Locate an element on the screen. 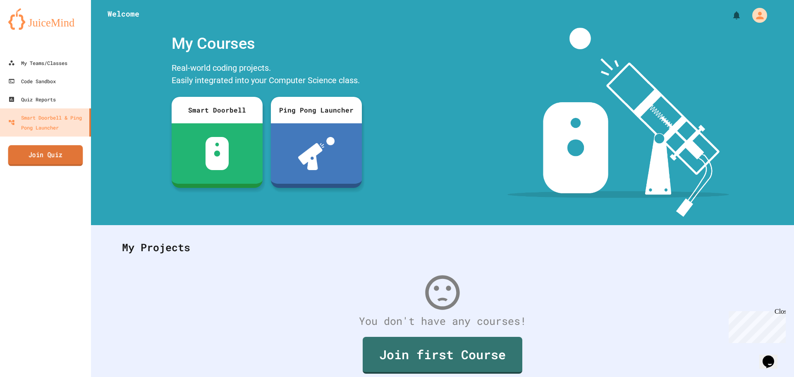 The width and height of the screenshot is (794, 377). div: My Projects is located at coordinates (442, 247).